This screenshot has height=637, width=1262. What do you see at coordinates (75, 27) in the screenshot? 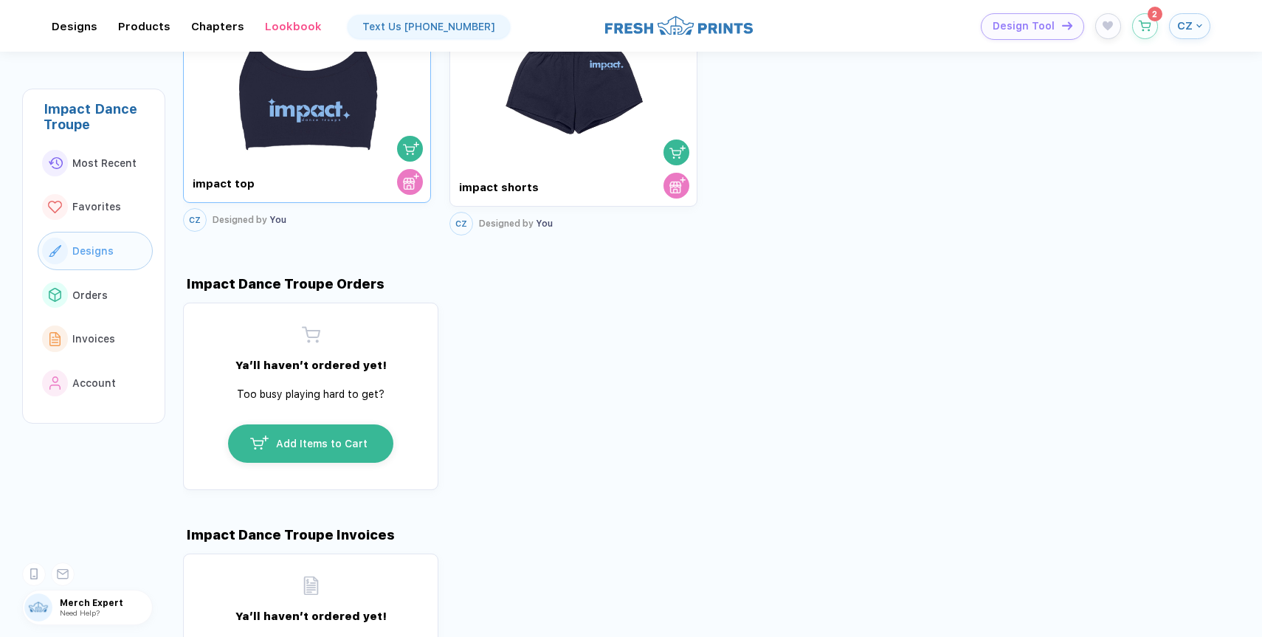
I see `div: DesignsToggle dropdown menu` at bounding box center [75, 27].